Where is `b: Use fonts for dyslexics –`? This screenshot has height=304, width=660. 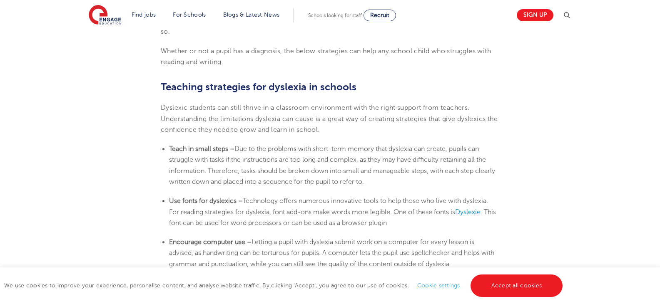
b: Use fonts for dyslexics – is located at coordinates (206, 201).